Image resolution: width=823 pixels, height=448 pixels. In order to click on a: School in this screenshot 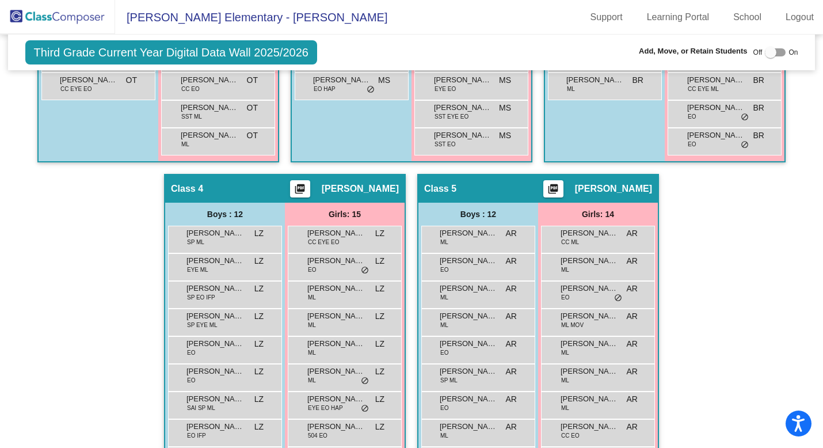, I will do `click(747, 17)`.